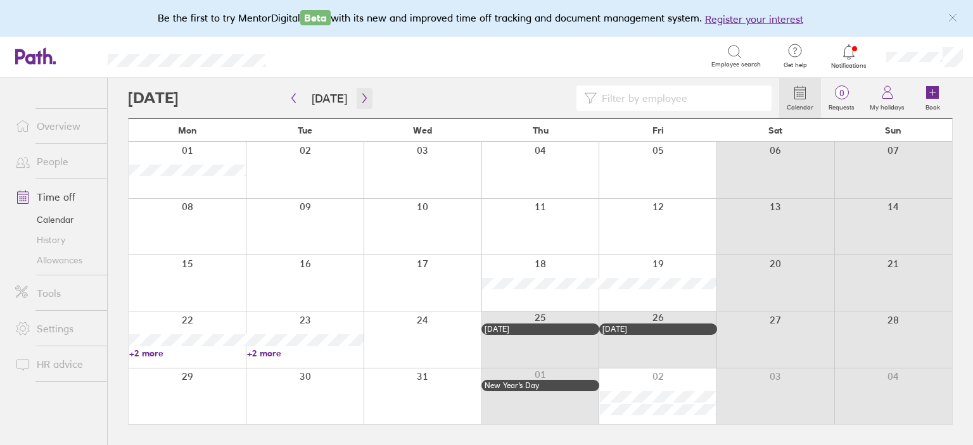  Describe the element at coordinates (315, 18) in the screenshot. I see `span: Beta` at that location.